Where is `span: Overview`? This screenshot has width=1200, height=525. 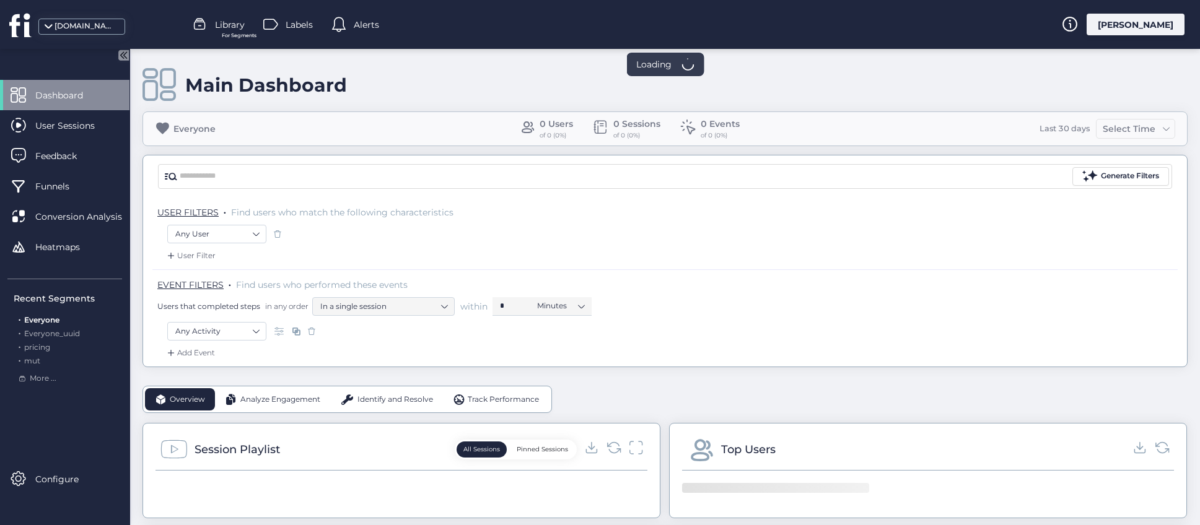 span: Overview is located at coordinates (187, 399).